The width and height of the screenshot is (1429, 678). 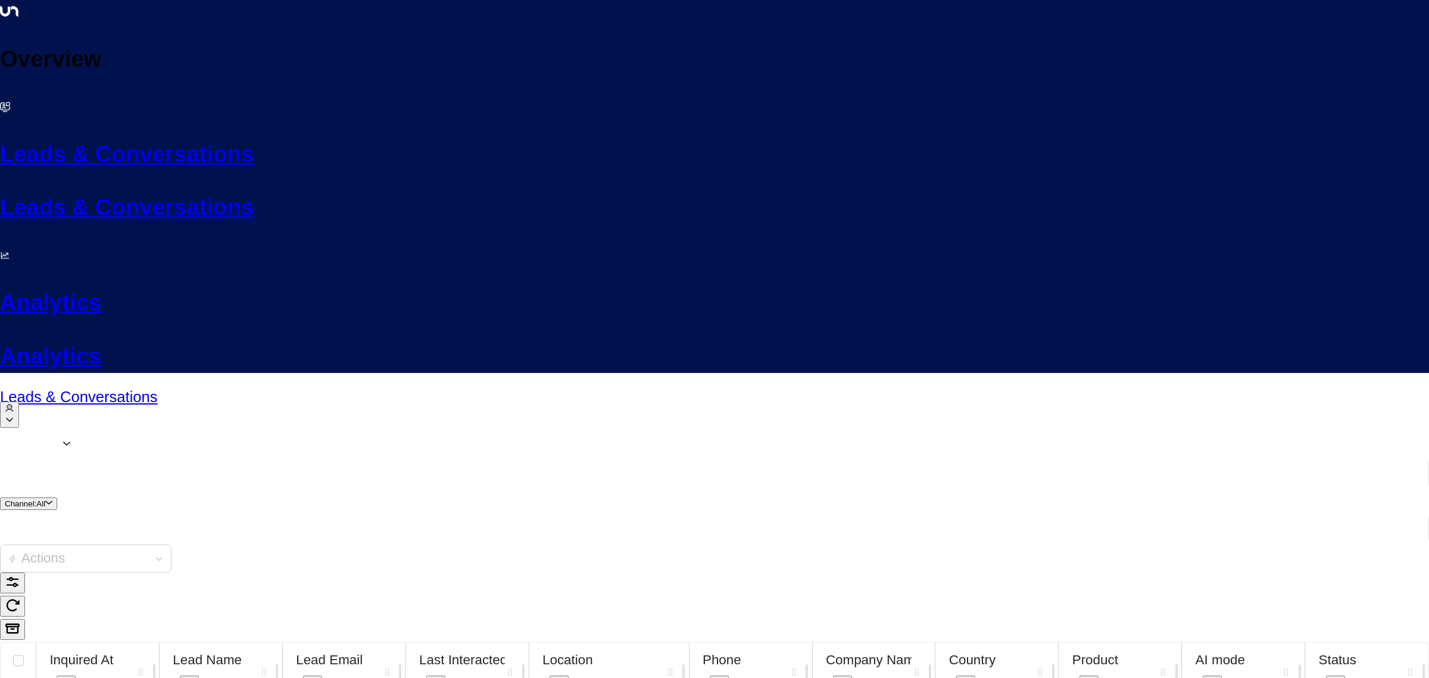 I want to click on div: Last Interacted, so click(x=462, y=660).